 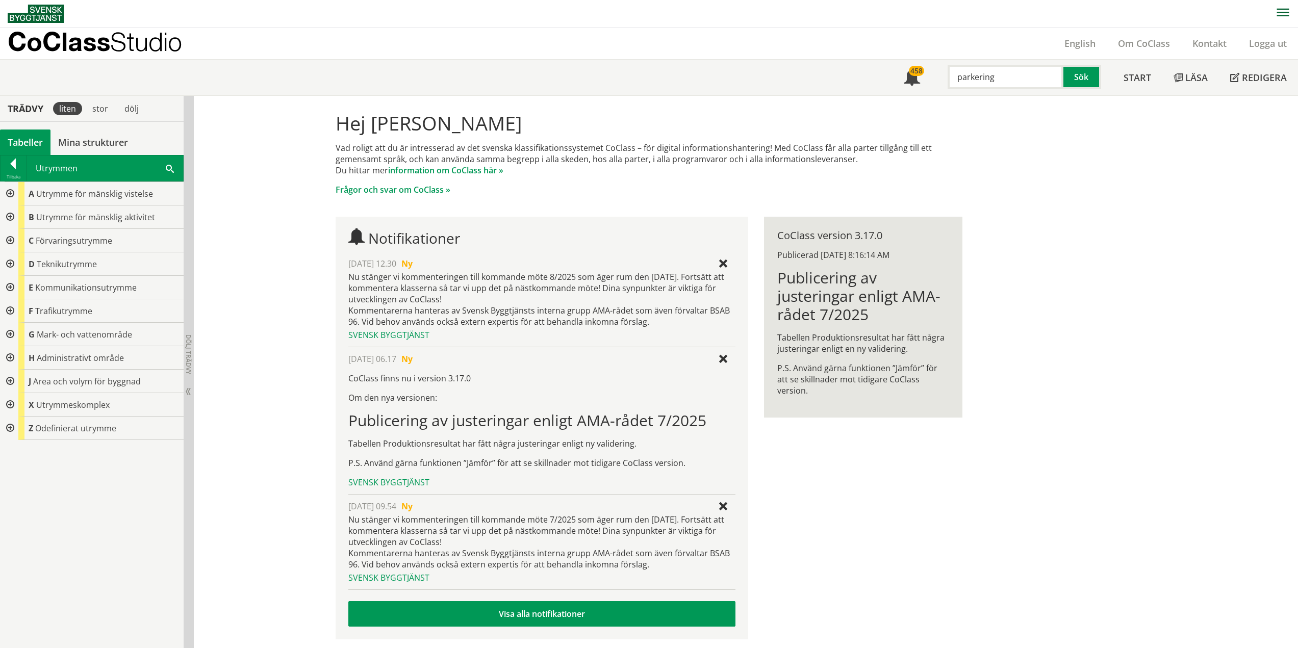 I want to click on a: Läsa, so click(x=1191, y=78).